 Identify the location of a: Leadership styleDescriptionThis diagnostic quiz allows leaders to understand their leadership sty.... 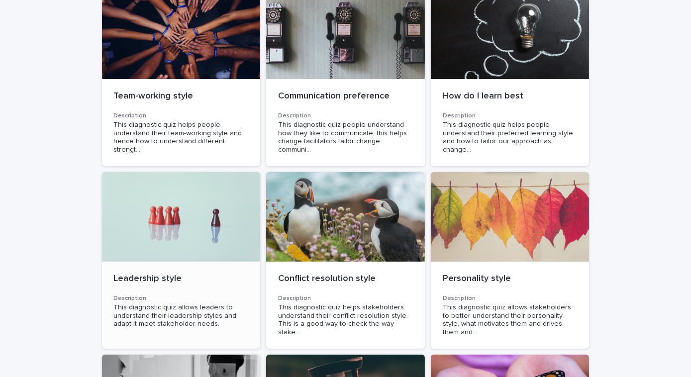
(181, 260).